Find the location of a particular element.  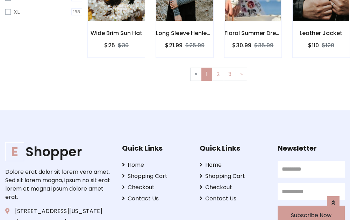

h1: Shopper is located at coordinates (58, 151).